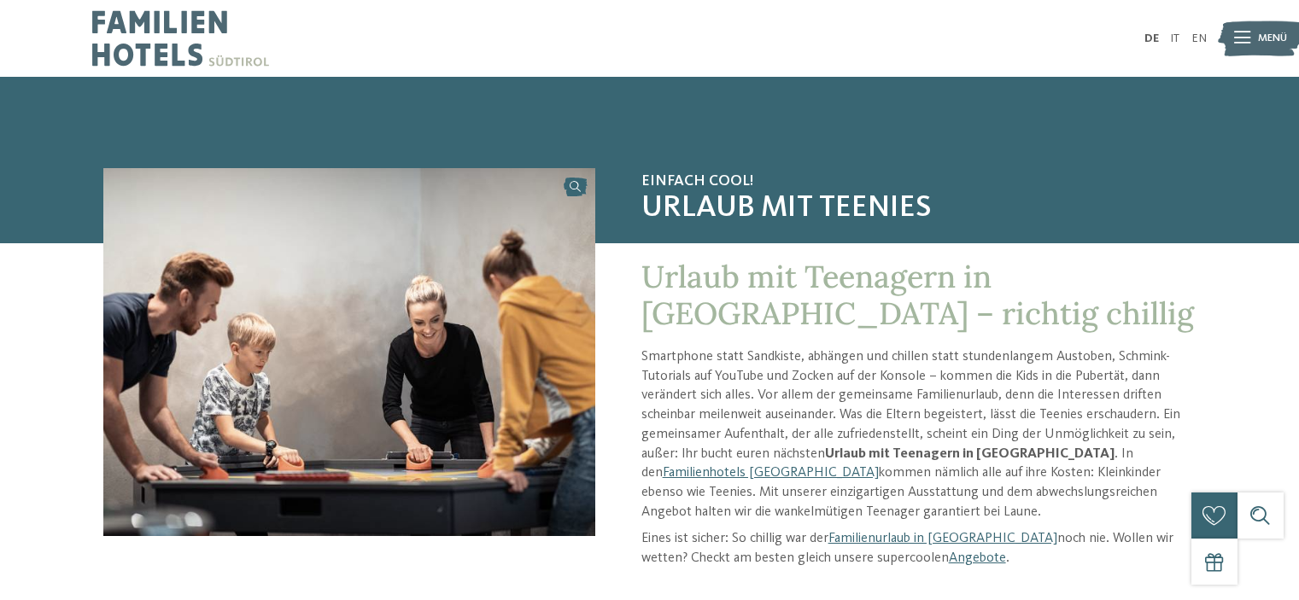  I want to click on img: Urlaub mit Teenagern in Südtirol geplant?, so click(349, 352).